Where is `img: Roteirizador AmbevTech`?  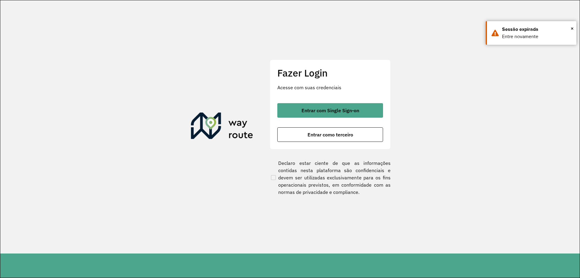
img: Roteirizador AmbevTech is located at coordinates (222, 127).